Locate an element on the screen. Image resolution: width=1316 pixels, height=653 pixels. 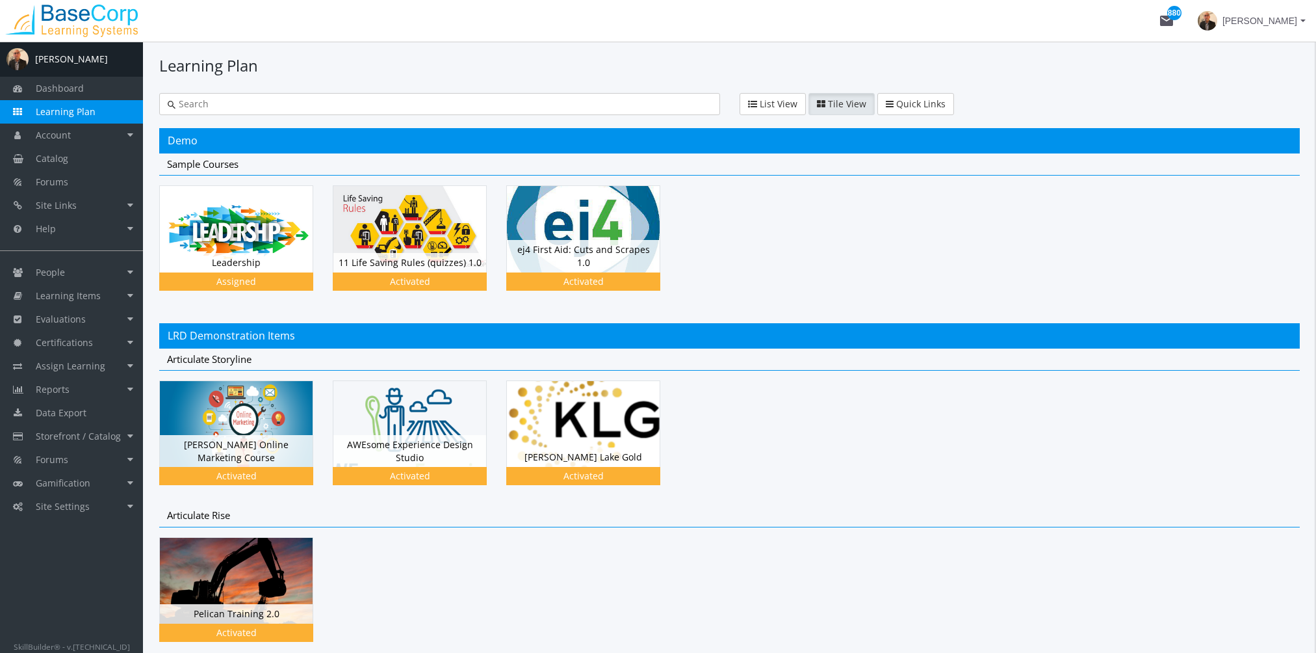
span: Articulate Rise is located at coordinates (198, 515).